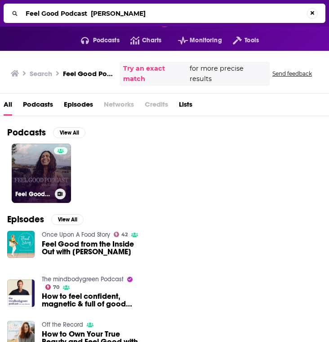 The image size is (329, 342). What do you see at coordinates (152, 40) in the screenshot?
I see `span: Charts` at bounding box center [152, 40].